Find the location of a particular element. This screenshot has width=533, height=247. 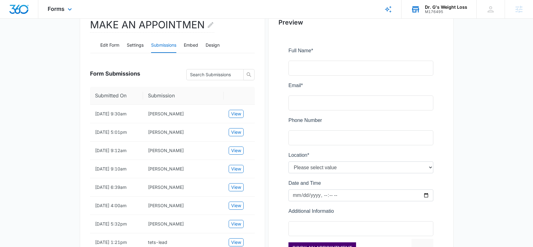

span: BOOK AN APPOINTMENT is located at coordinates (34, 201).